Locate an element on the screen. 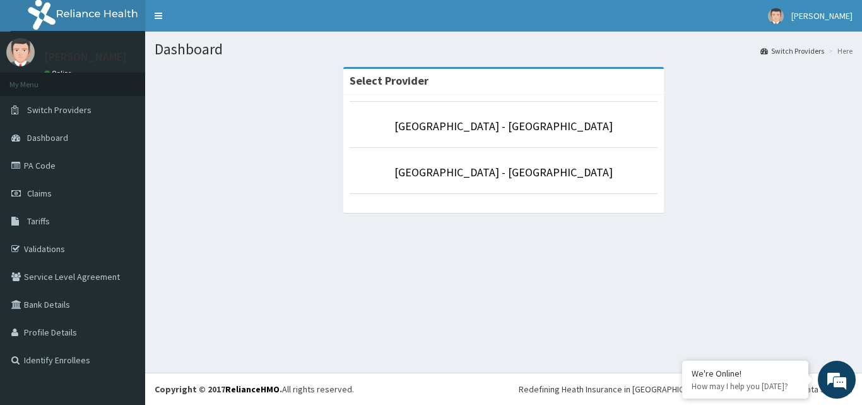 The image size is (862, 405). strong: Copyright © 2017 . is located at coordinates (218, 389).